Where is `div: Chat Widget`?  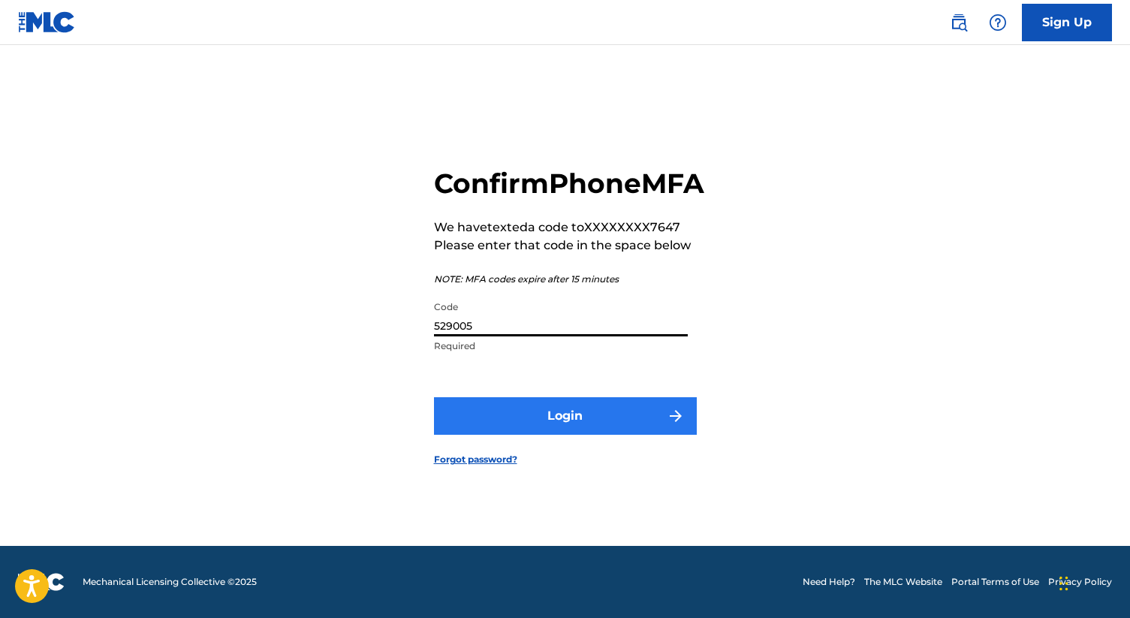
div: Chat Widget is located at coordinates (1093, 582).